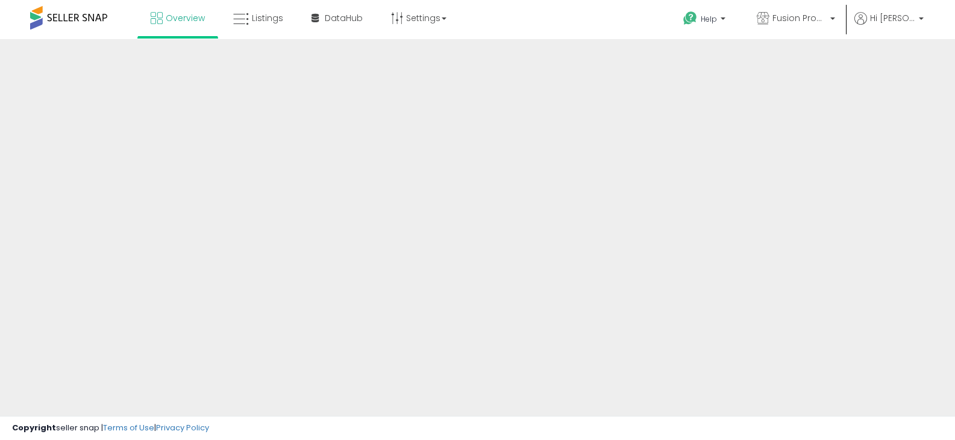 The image size is (955, 440). Describe the element at coordinates (799, 18) in the screenshot. I see `span: Fusion Products Inc.` at that location.